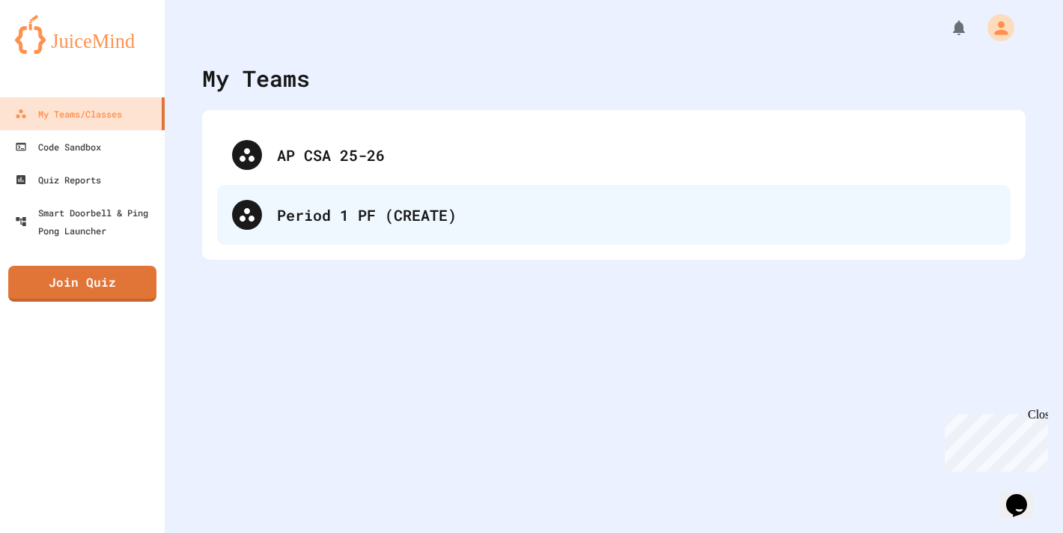  What do you see at coordinates (256, 78) in the screenshot?
I see `div: My Teams` at bounding box center [256, 78].